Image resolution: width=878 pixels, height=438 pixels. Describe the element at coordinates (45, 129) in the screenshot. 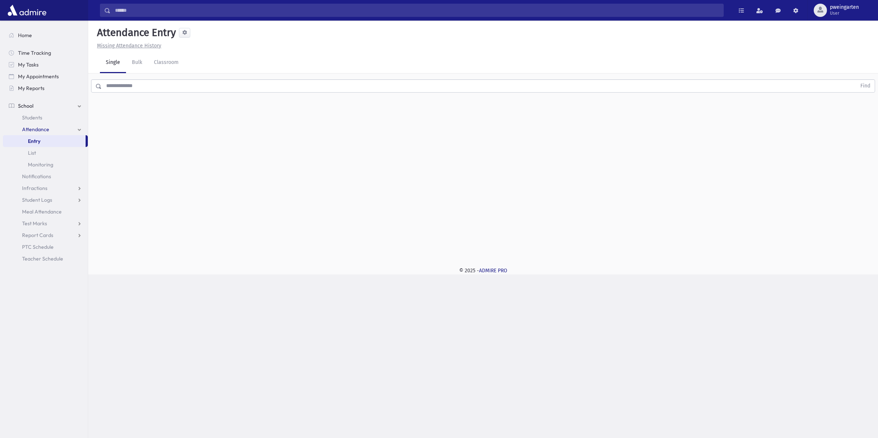

I see `a: Attendance` at that location.